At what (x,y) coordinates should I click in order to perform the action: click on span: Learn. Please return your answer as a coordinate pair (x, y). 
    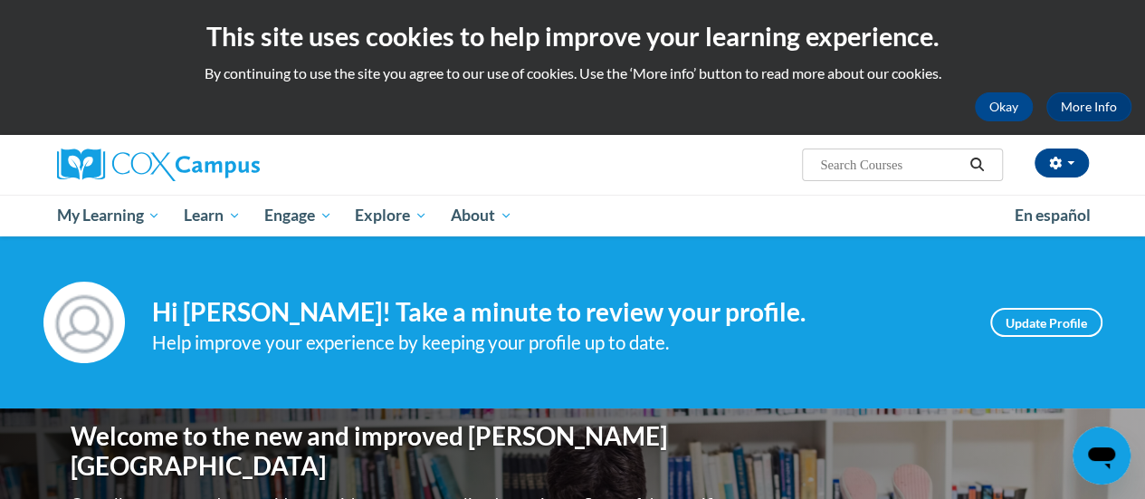
    Looking at the image, I should click on (212, 215).